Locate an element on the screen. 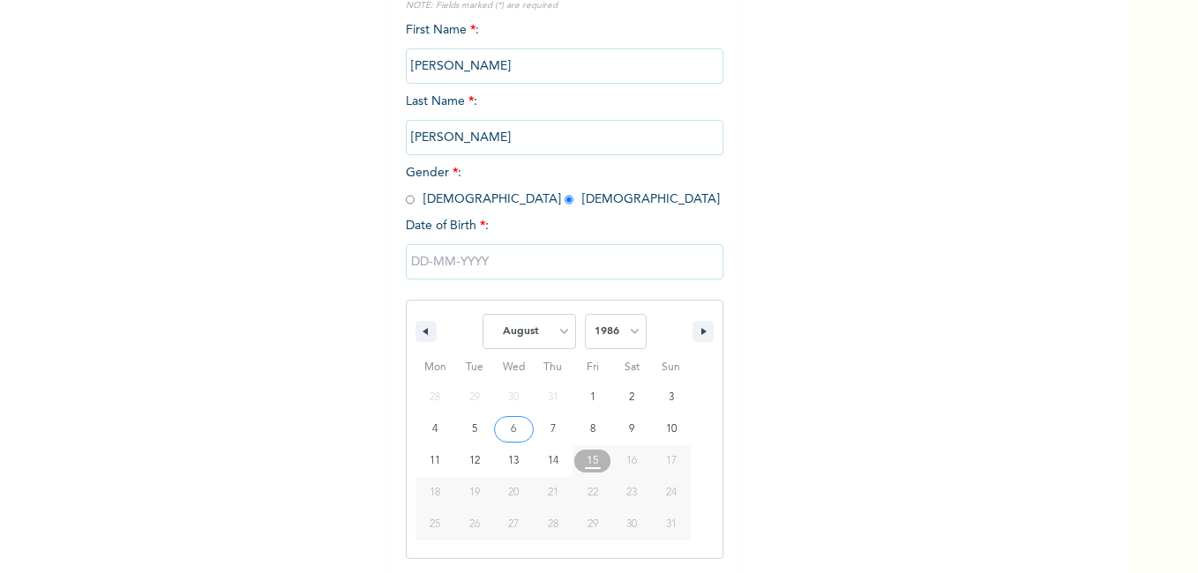 The image size is (1198, 573). span: 10 is located at coordinates (671, 430).